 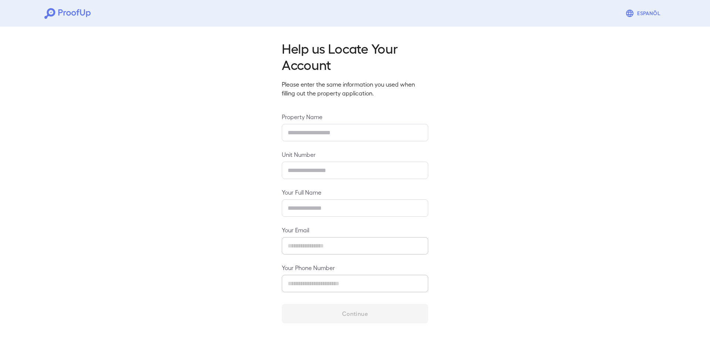 I want to click on p: Please enter the same information you used when filling out the property application., so click(x=355, y=89).